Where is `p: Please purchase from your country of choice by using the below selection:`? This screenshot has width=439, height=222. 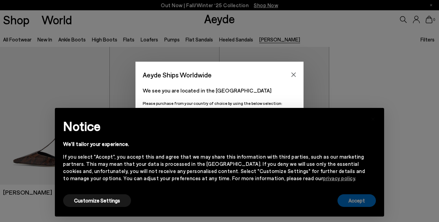
p: Please purchase from your country of choice by using the below selection: is located at coordinates (220, 103).